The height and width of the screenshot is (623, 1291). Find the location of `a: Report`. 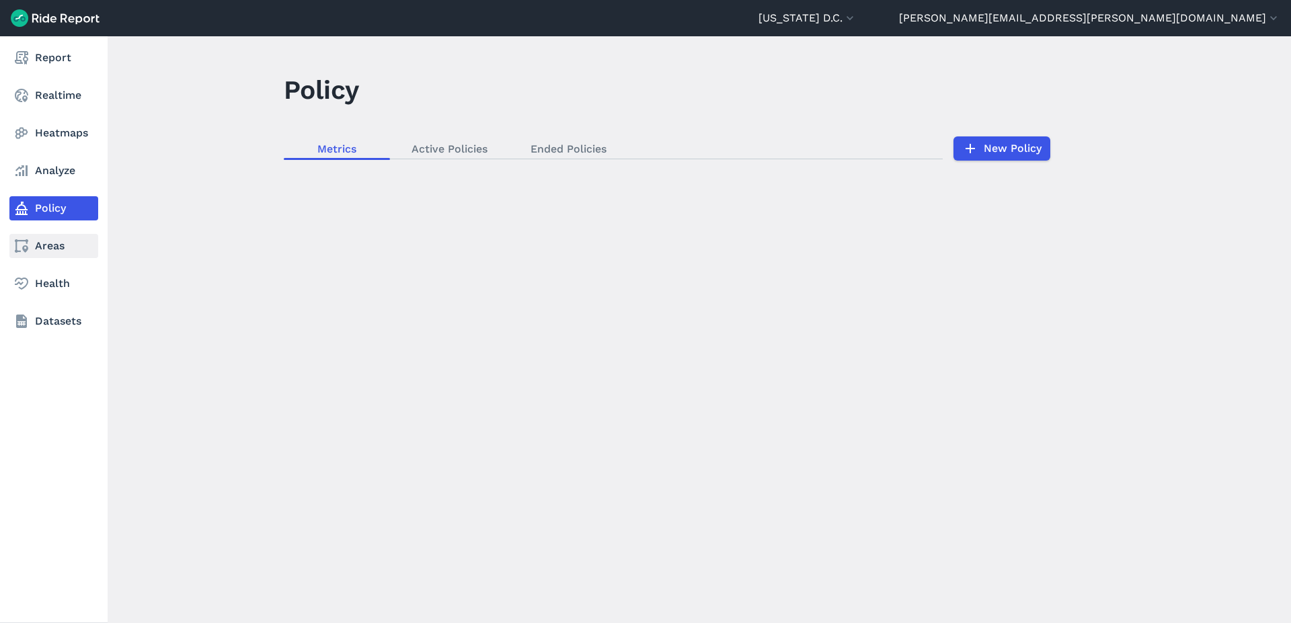

a: Report is located at coordinates (54, 58).